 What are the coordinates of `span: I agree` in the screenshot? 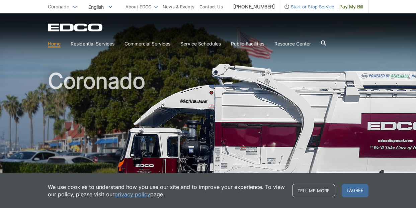 It's located at (355, 191).